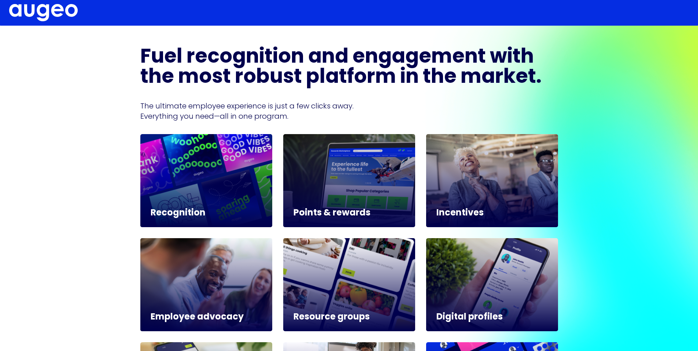 This screenshot has width=698, height=351. What do you see at coordinates (349, 213) in the screenshot?
I see `h5: Points & rewards` at bounding box center [349, 213].